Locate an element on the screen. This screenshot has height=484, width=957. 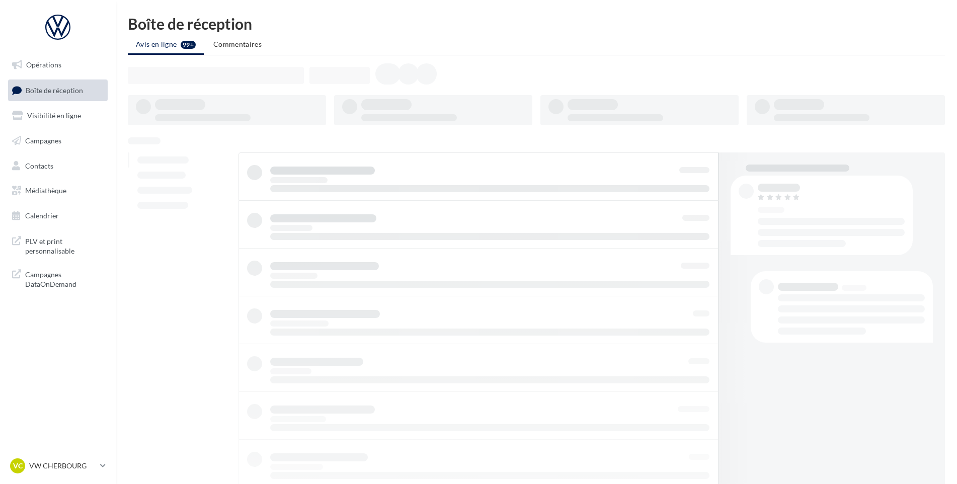
span: Contacts is located at coordinates (39, 165).